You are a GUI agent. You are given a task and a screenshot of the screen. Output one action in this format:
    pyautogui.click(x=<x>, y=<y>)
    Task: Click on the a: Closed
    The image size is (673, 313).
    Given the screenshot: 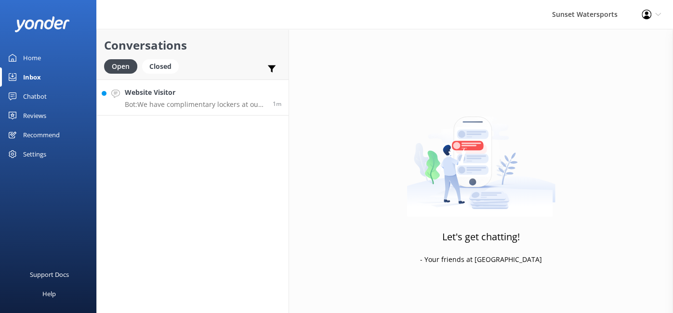 What is the action you would take?
    pyautogui.click(x=163, y=66)
    